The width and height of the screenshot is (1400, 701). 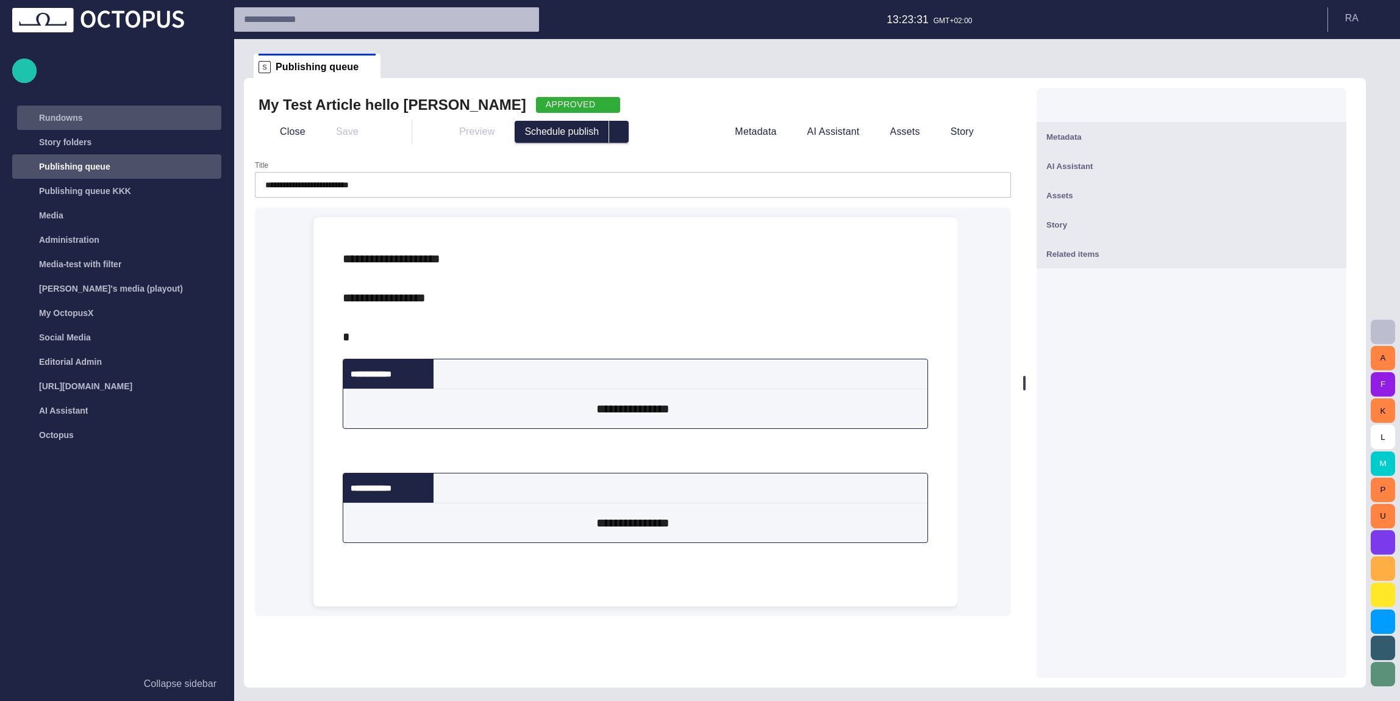 I want to click on div: Octopus, so click(x=116, y=435).